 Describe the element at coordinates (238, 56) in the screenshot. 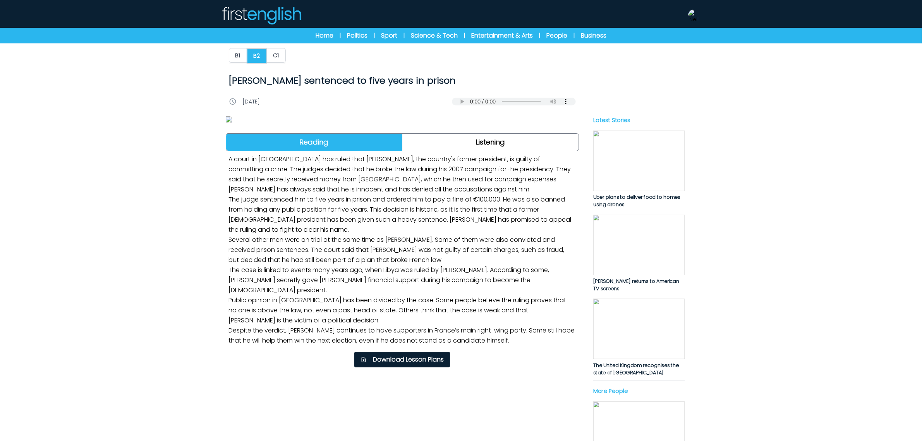

I see `a: B1` at that location.